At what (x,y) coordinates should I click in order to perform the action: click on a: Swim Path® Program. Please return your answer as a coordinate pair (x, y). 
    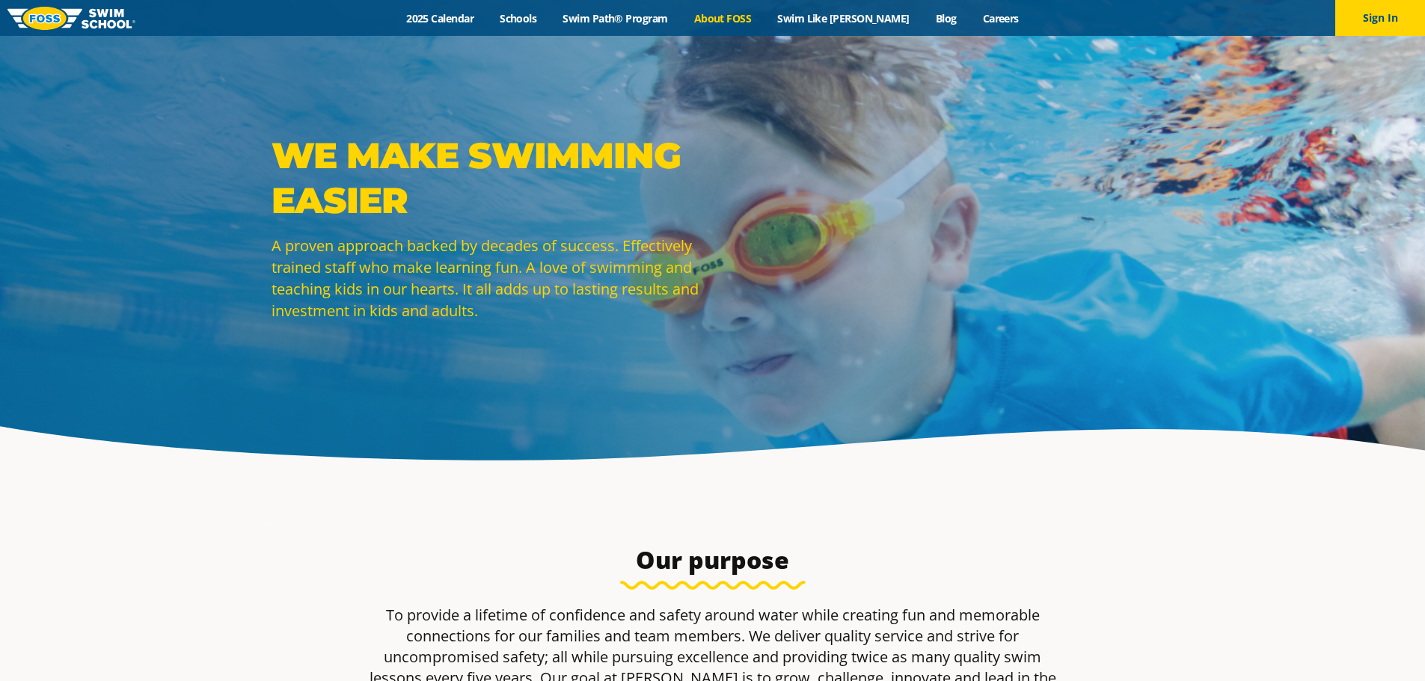
    Looking at the image, I should click on (615, 18).